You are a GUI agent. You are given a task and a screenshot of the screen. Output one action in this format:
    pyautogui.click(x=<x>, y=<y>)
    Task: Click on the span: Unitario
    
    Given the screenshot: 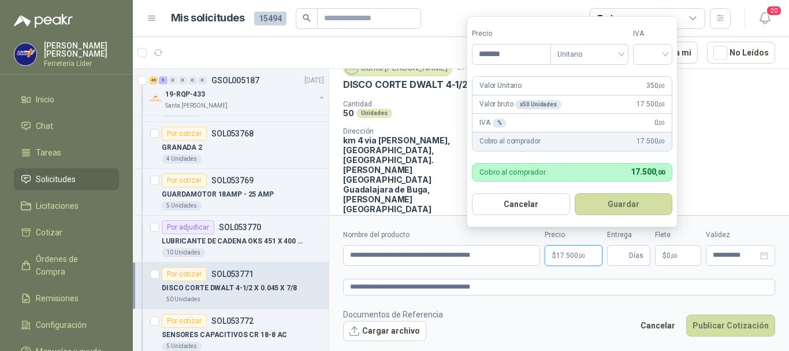 What is the action you would take?
    pyautogui.click(x=589, y=54)
    